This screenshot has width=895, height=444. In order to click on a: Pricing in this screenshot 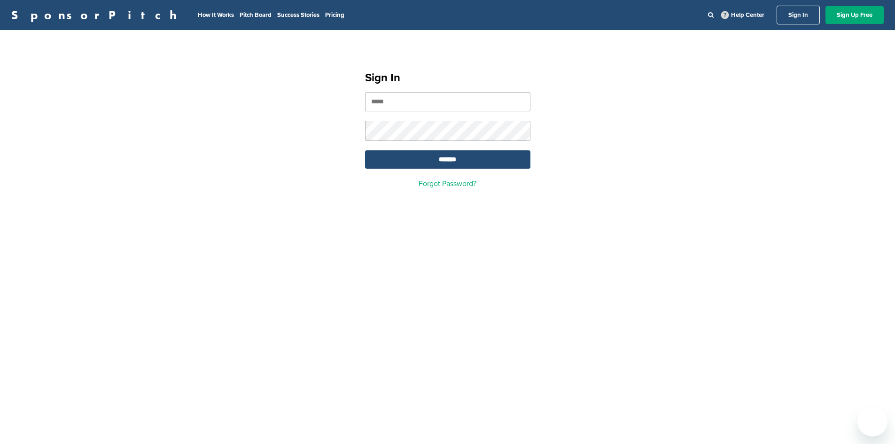, I will do `click(334, 15)`.